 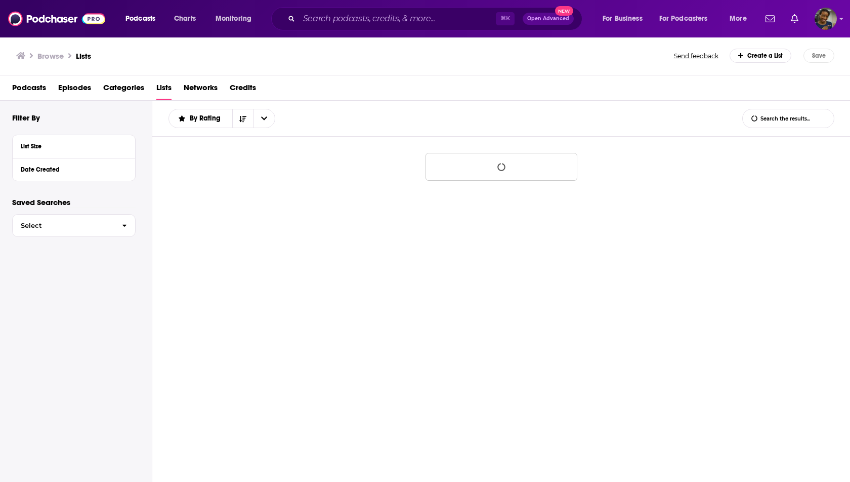 I want to click on span: Monitoring, so click(x=233, y=19).